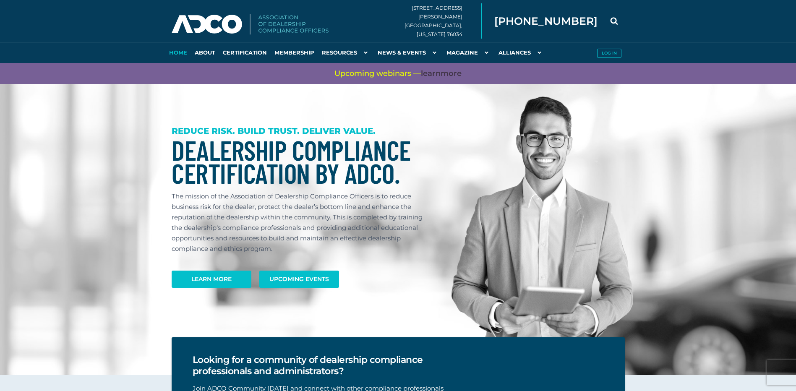  I want to click on a: About, so click(205, 52).